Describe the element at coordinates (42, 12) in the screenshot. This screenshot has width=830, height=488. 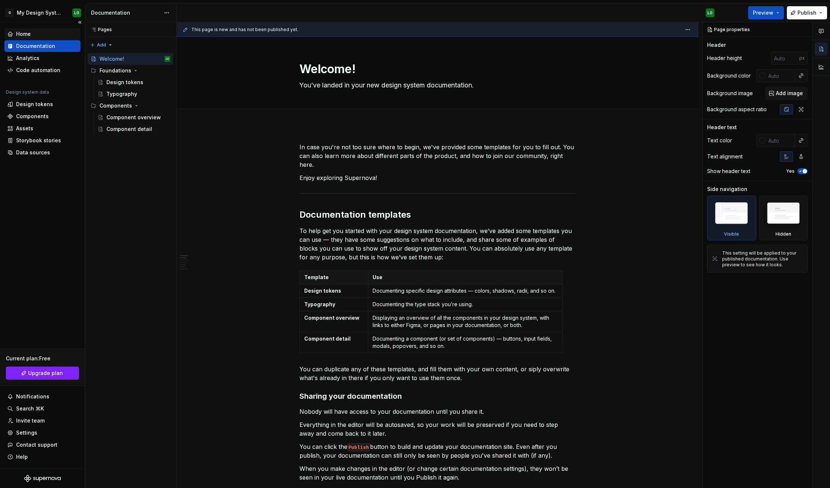
I see `button: GMy Design SystemLO` at that location.